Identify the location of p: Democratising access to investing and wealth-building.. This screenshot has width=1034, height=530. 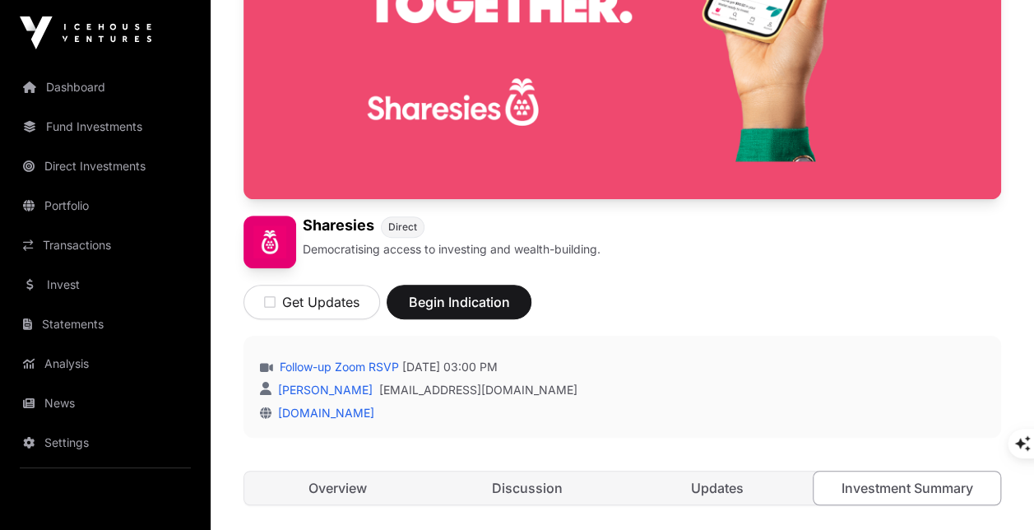
(452, 249).